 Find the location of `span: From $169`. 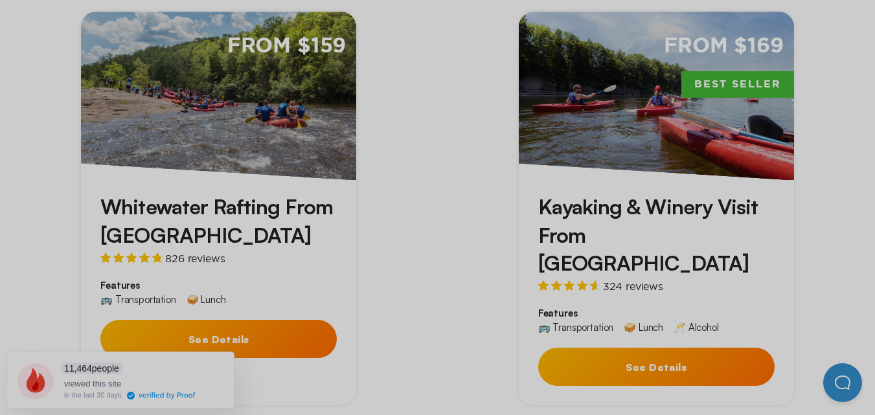

span: From $169 is located at coordinates (724, 46).